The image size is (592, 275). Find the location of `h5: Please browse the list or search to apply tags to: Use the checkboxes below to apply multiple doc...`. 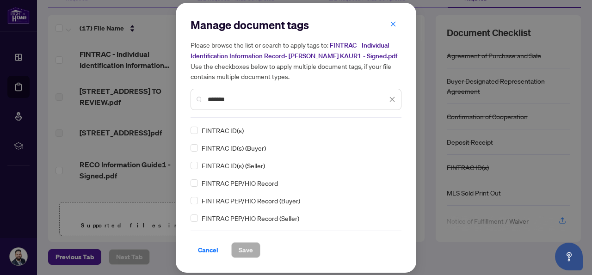

h5: Please browse the list or search to apply tags to: Use the checkboxes below to apply multiple doc... is located at coordinates (296, 61).